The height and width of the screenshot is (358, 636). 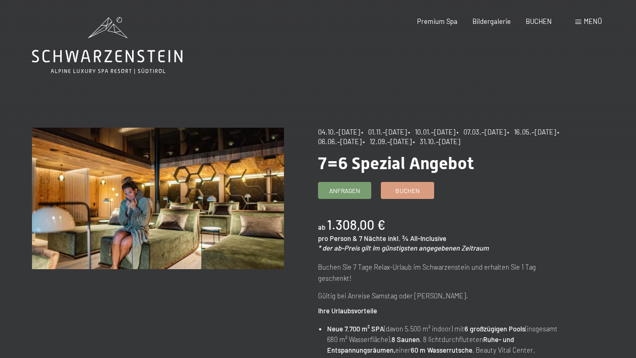 What do you see at coordinates (437, 21) in the screenshot?
I see `span: Premium Spa` at bounding box center [437, 21].